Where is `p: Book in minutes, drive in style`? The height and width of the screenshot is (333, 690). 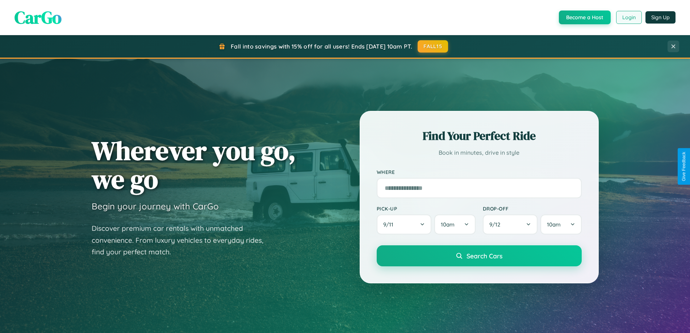 p: Book in minutes, drive in style is located at coordinates (479, 152).